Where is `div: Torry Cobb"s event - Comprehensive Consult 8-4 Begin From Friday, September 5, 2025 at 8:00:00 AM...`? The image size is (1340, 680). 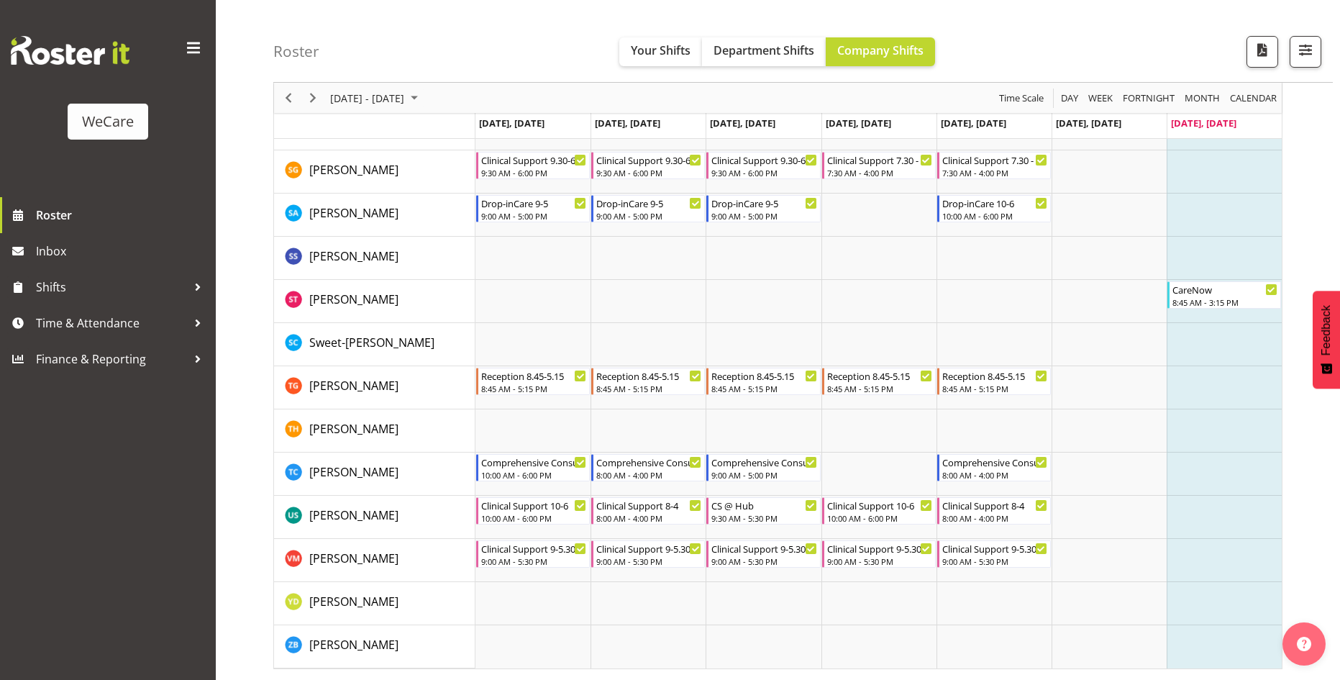 div: Torry Cobb"s event - Comprehensive Consult 8-4 Begin From Friday, September 5, 2025 at 8:00:00 AM... is located at coordinates (994, 468).